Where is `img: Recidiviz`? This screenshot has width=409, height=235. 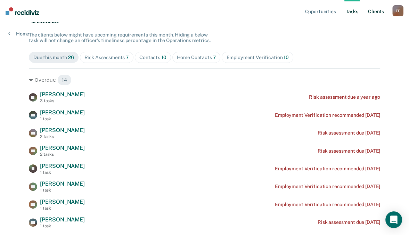
img: Recidiviz is located at coordinates (22, 11).